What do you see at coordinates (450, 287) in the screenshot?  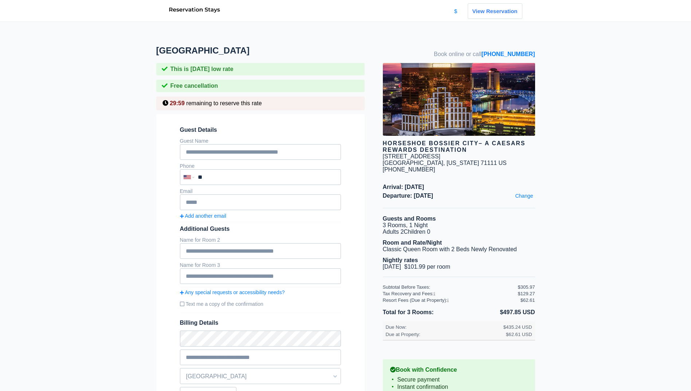 I see `div: Subtotal Before Taxes:` at bounding box center [450, 287].